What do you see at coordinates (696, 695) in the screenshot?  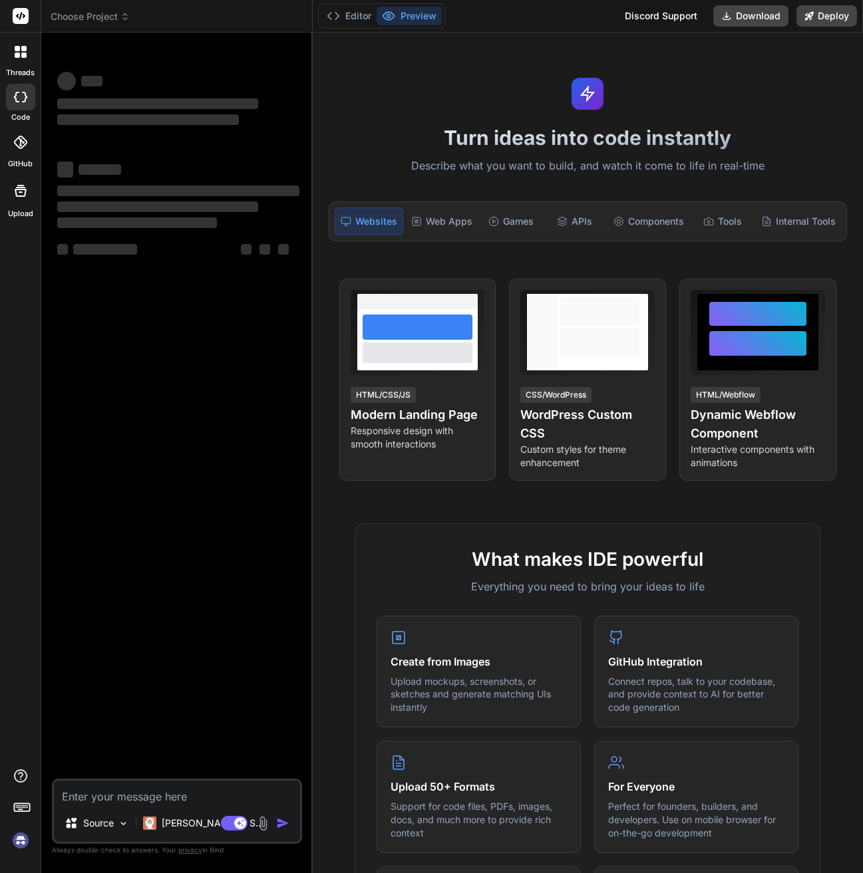 I see `p: Connect repos, talk to your codebase, and provide context to AI for better code generation` at bounding box center [696, 695].